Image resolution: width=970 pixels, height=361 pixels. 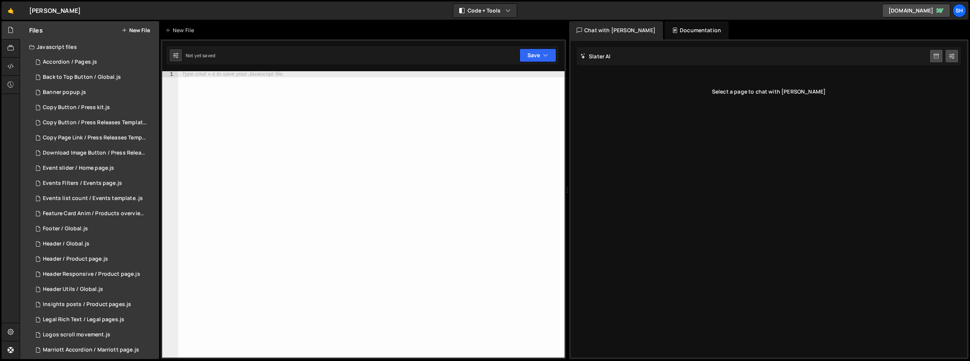 What do you see at coordinates (95, 138) in the screenshot?
I see `div: Copy Page Link / Press Releases Template.js` at bounding box center [95, 138].